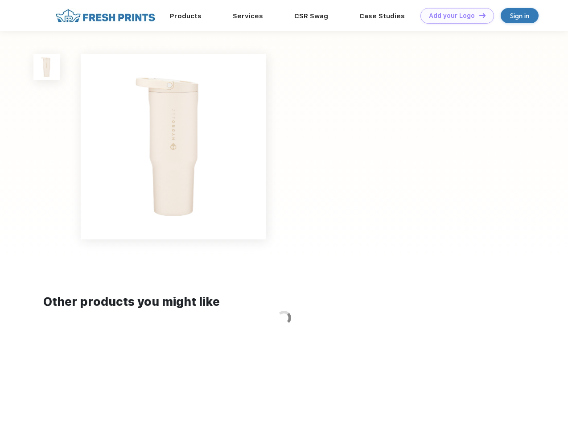 This screenshot has width=568, height=428. I want to click on div: Other products you might like, so click(283, 302).